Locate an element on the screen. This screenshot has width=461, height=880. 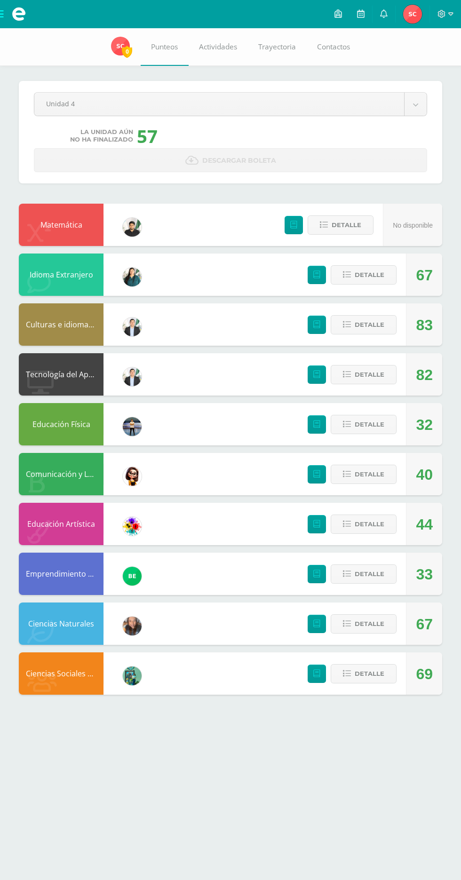
span: Unidad 4 is located at coordinates (219, 103).